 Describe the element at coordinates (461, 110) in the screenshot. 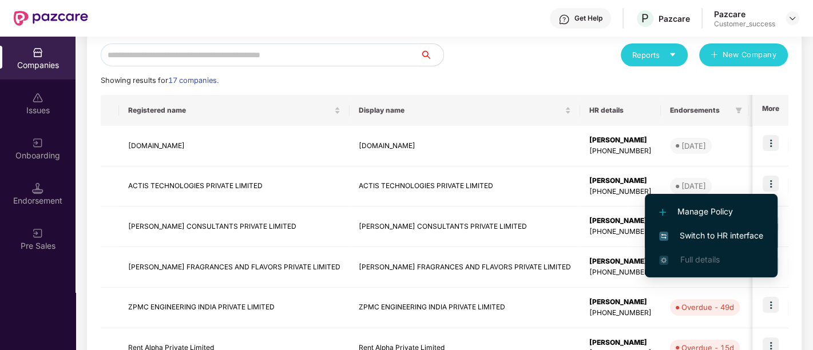

I see `span: Display name` at that location.